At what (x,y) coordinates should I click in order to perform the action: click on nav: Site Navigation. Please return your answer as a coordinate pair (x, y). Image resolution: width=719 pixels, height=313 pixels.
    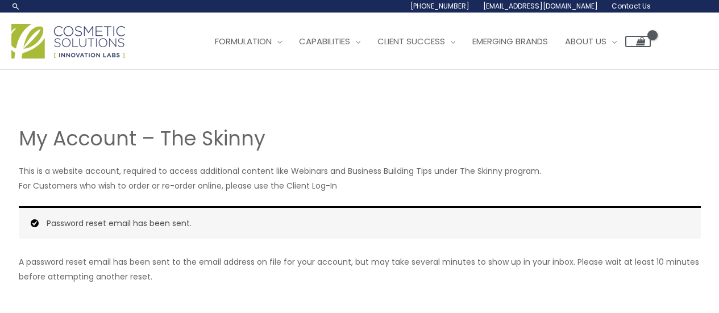
    Looking at the image, I should click on (424, 41).